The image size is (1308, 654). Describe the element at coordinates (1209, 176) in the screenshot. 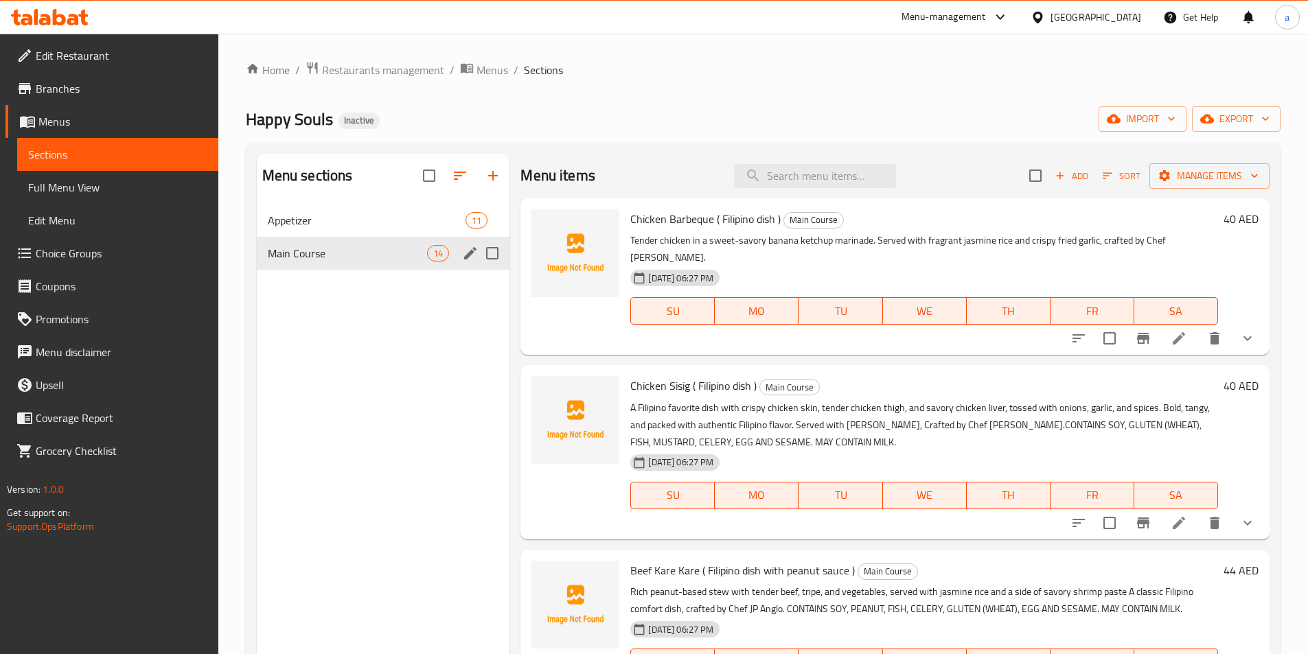

I see `span: Manage items` at that location.